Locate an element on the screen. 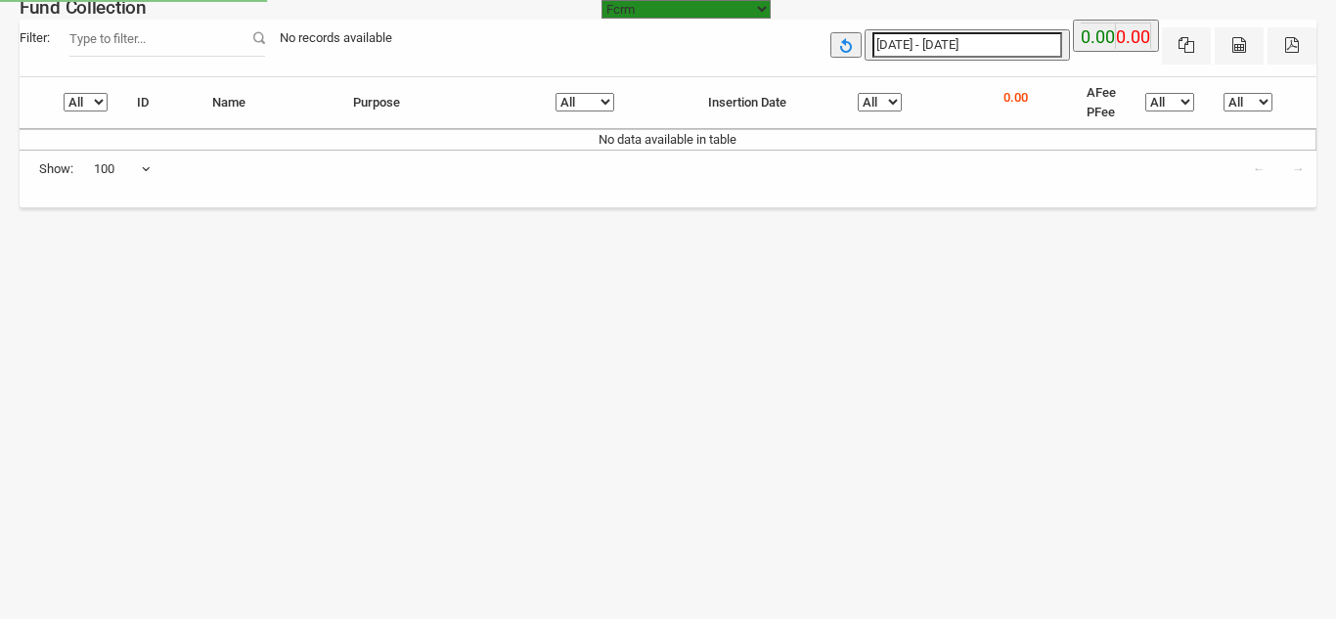  th: Purpose is located at coordinates (439, 103).